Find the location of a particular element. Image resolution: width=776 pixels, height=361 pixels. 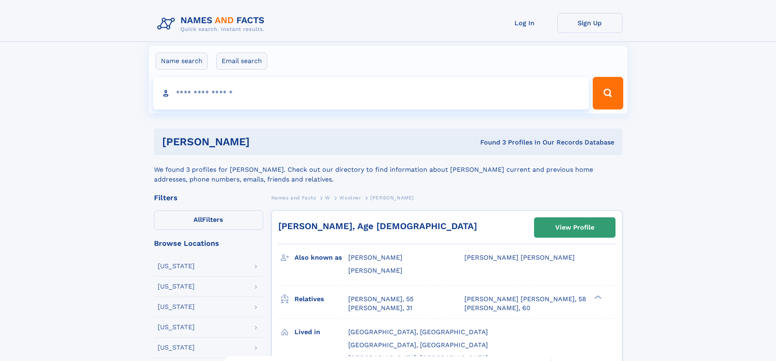

div: View Profile is located at coordinates (575, 228).